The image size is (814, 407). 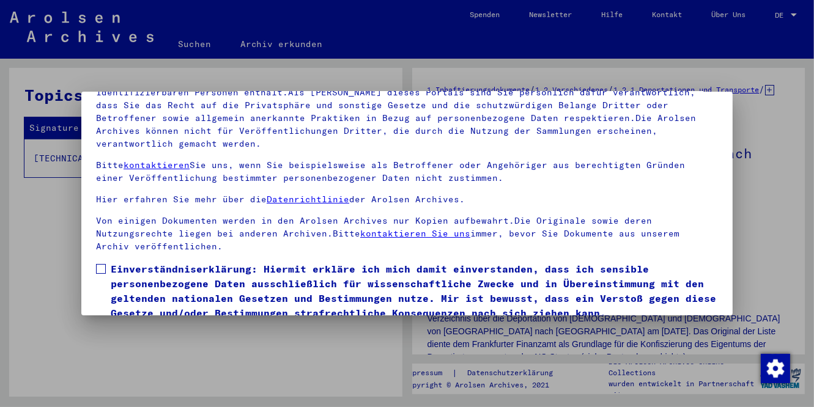 What do you see at coordinates (308, 199) in the screenshot?
I see `a: Datenrichtlinie` at bounding box center [308, 199].